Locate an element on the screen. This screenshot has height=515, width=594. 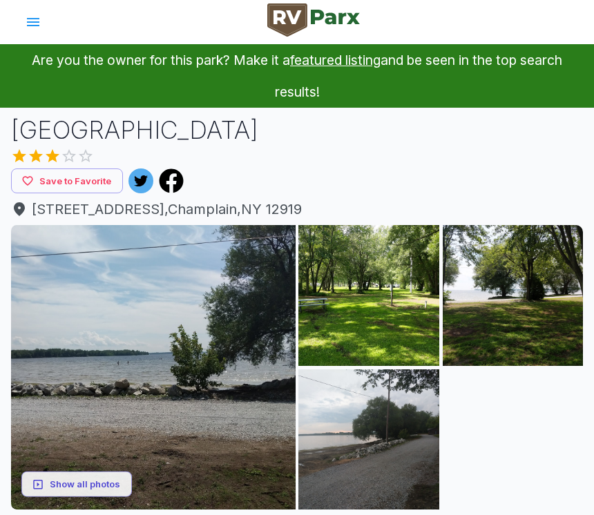
p: Are you the owner for this park? Make it a and be seen in the top search results! is located at coordinates (297, 76).